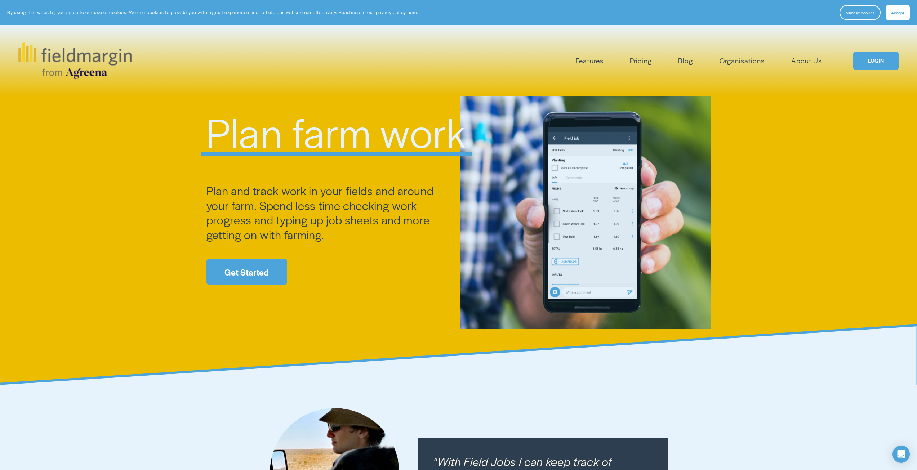 This screenshot has height=470, width=917. Describe the element at coordinates (685, 61) in the screenshot. I see `a: Blog` at that location.